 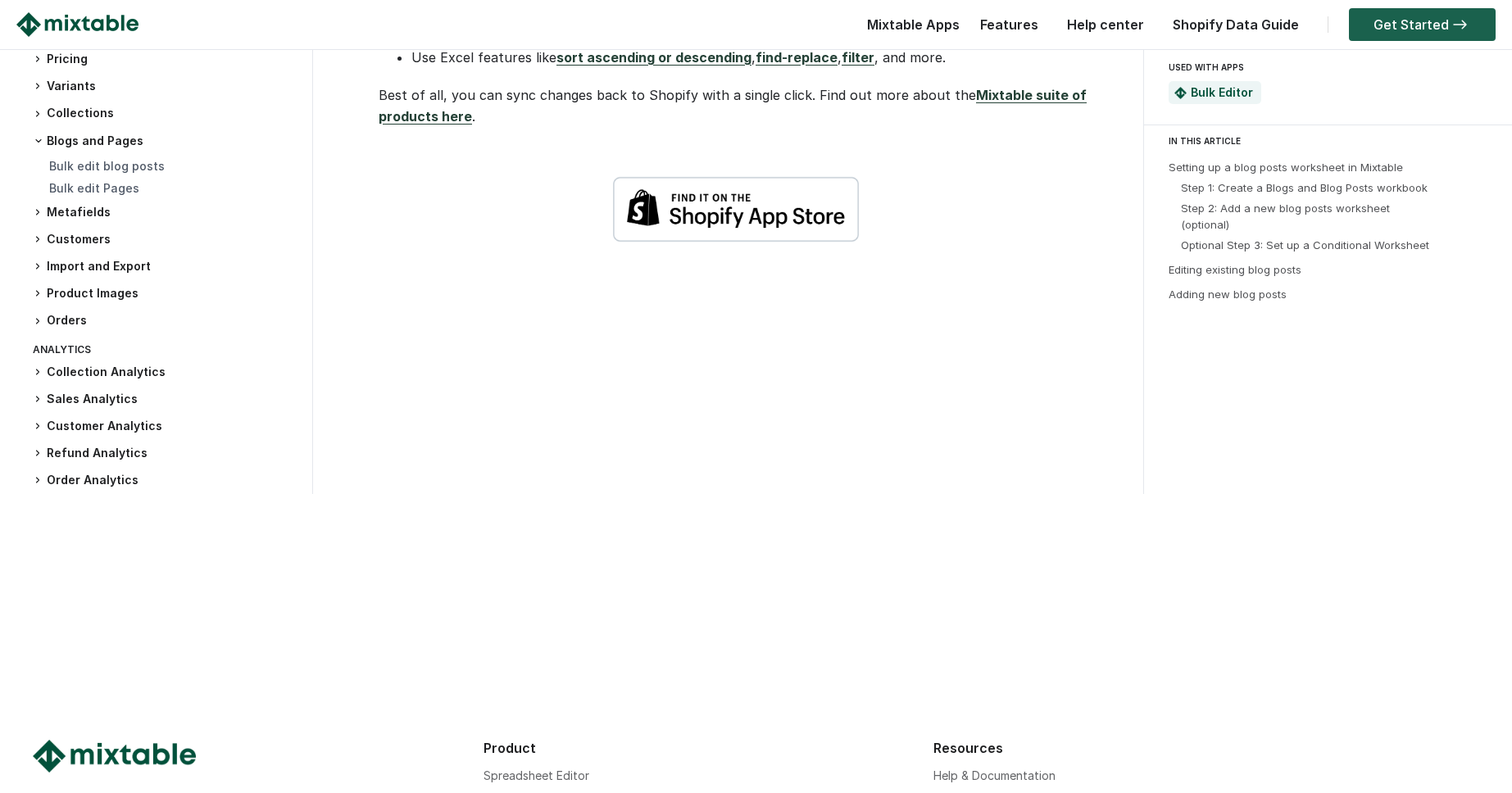 What do you see at coordinates (1235, 24) in the screenshot?
I see `a: Shopify Data Guide` at bounding box center [1235, 24].